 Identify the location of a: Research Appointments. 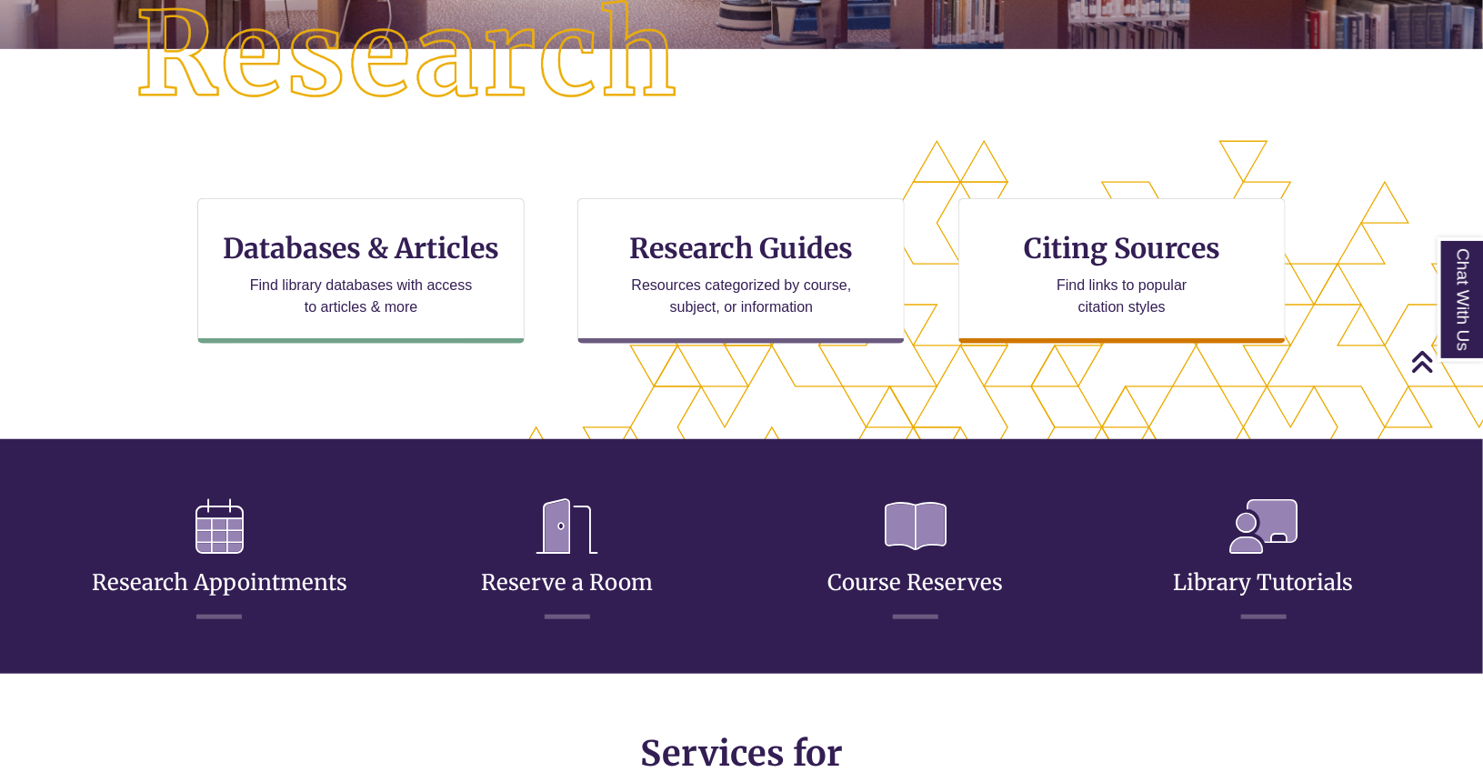
(219, 560).